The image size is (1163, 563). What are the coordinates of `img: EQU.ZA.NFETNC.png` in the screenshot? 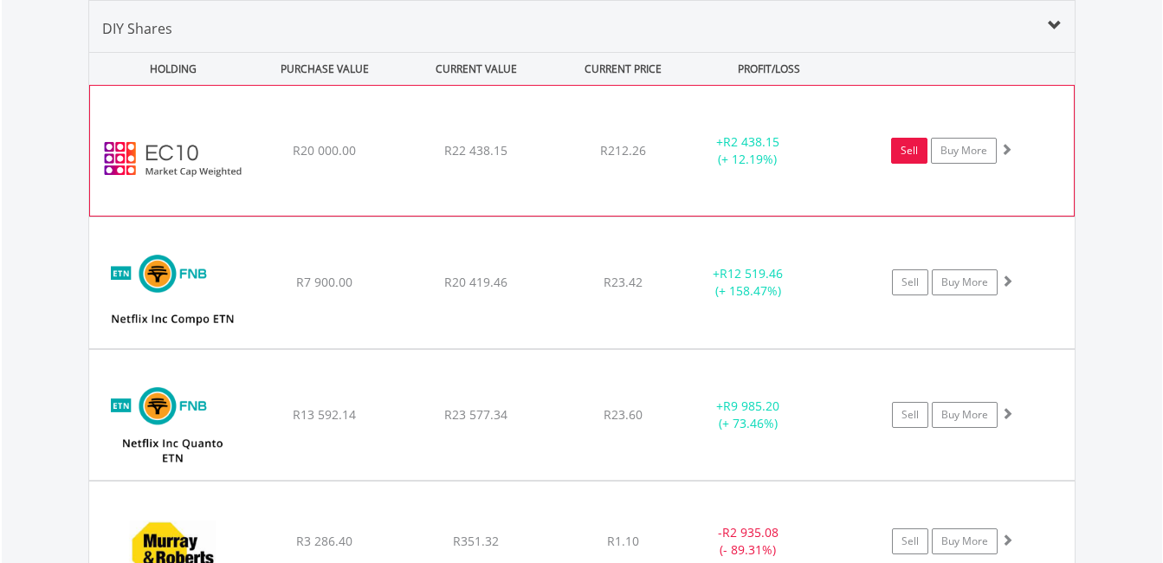 It's located at (172, 291).